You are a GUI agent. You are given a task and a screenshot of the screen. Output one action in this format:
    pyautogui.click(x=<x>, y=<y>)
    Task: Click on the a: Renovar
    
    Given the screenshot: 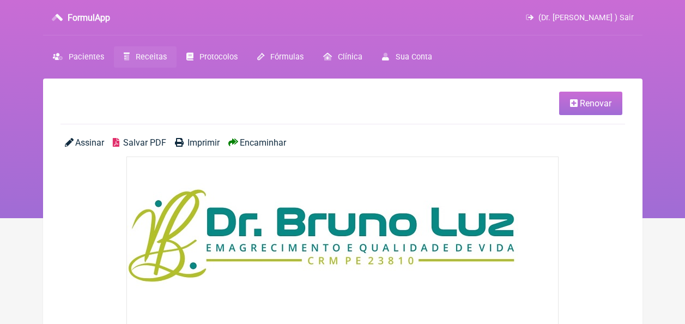 What is the action you would take?
    pyautogui.click(x=591, y=103)
    